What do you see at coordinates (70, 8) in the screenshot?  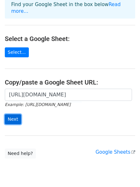 I see `p: Find your Google Sheet in the box below` at bounding box center [70, 8].